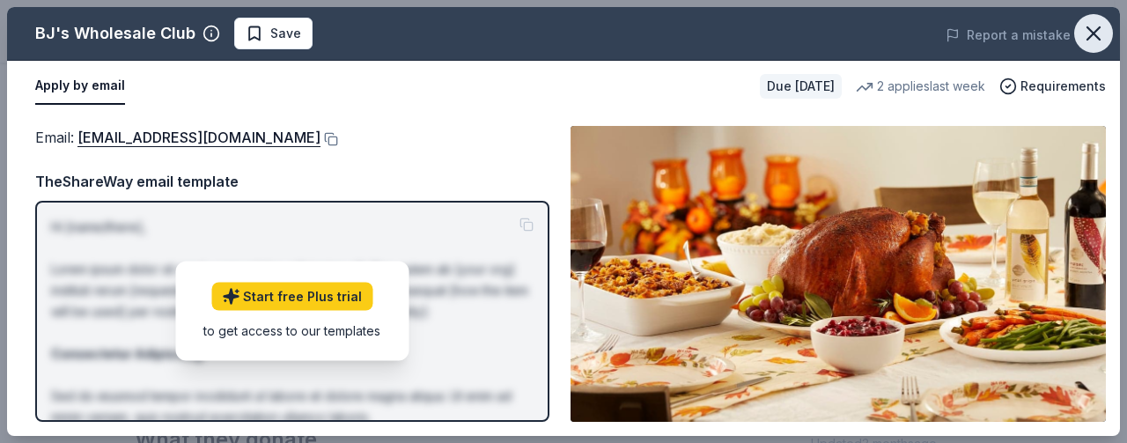  What do you see at coordinates (285, 33) in the screenshot?
I see `span: Save` at bounding box center [285, 33].